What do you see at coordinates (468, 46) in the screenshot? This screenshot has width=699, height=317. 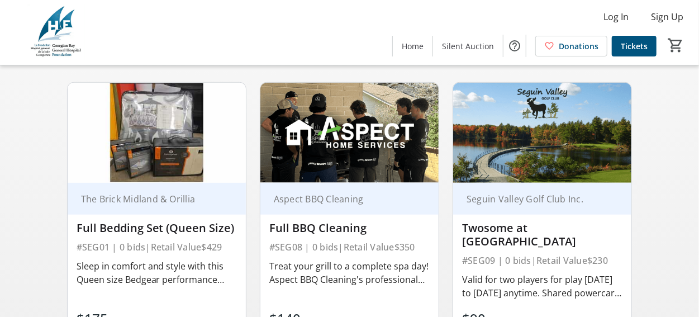 I see `a: Silent Auction` at bounding box center [468, 46].